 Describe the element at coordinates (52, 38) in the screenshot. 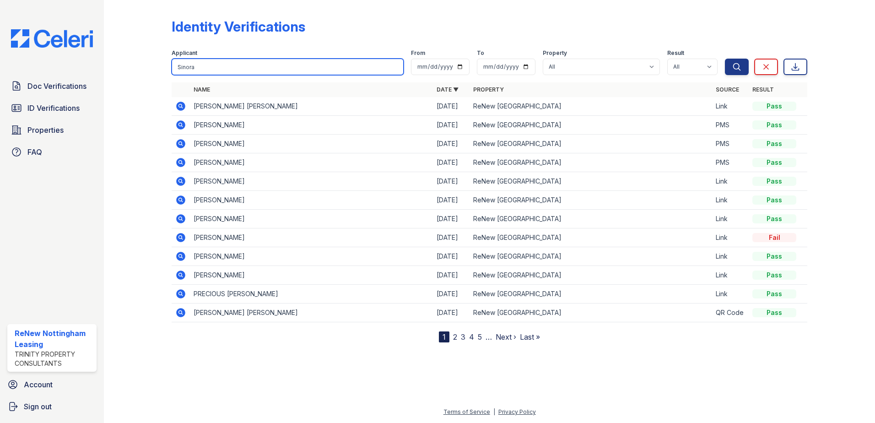

I see `img: CE_Logo_Blue-a8612792a0a2168367f1c8372b55b34899dd931a85d93a1a3d3e32e68fde9ad4.png` at that location.